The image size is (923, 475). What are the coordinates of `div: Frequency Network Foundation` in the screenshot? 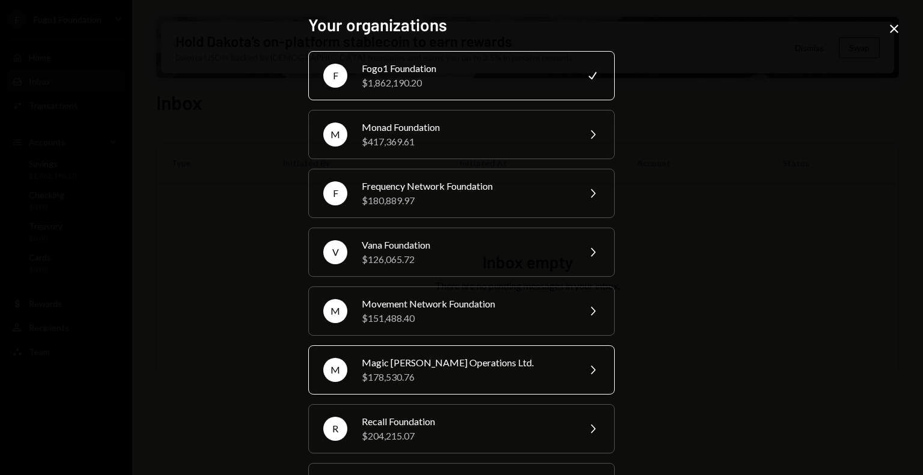 It's located at (466, 186).